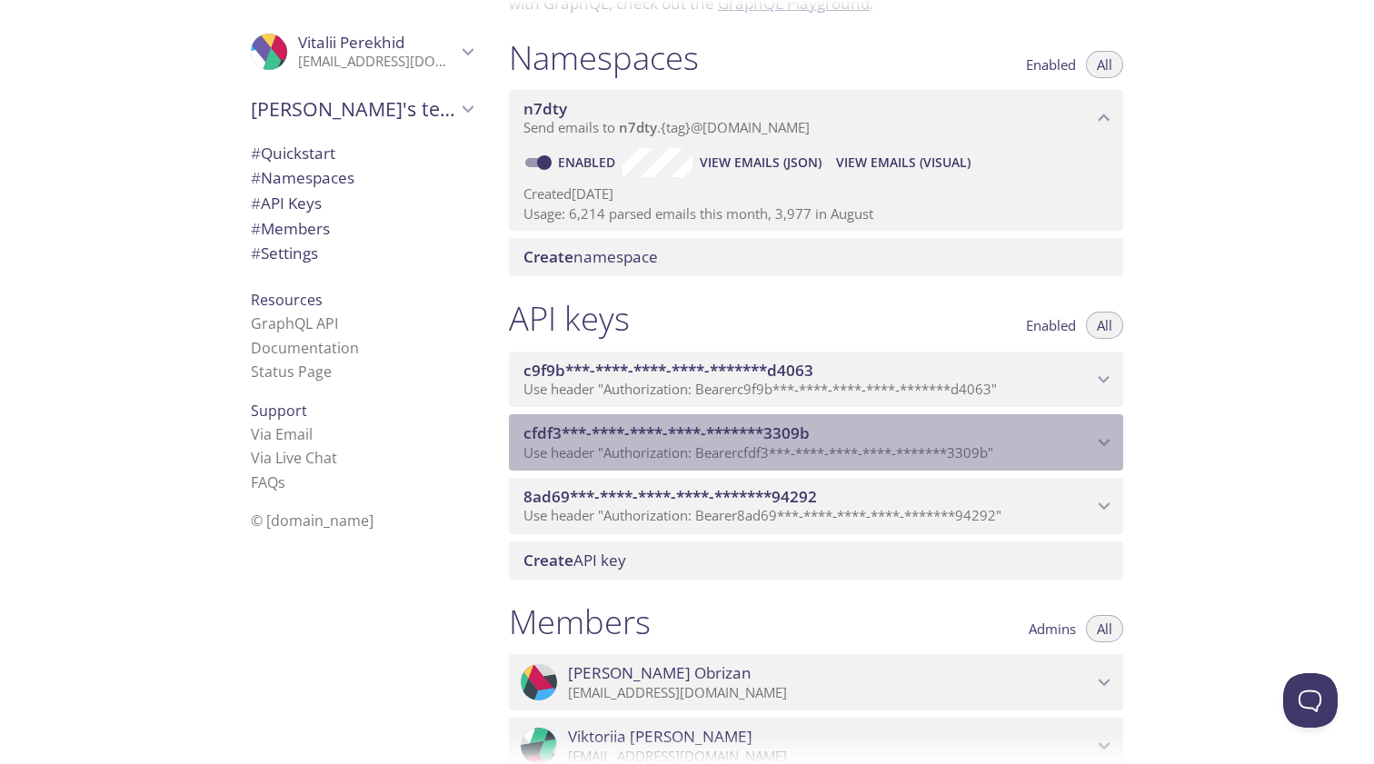 This screenshot has width=1374, height=764. I want to click on div: Create namespace, so click(816, 257).